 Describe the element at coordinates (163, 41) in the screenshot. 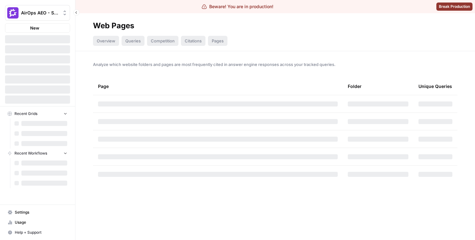

I see `div: Competition` at that location.